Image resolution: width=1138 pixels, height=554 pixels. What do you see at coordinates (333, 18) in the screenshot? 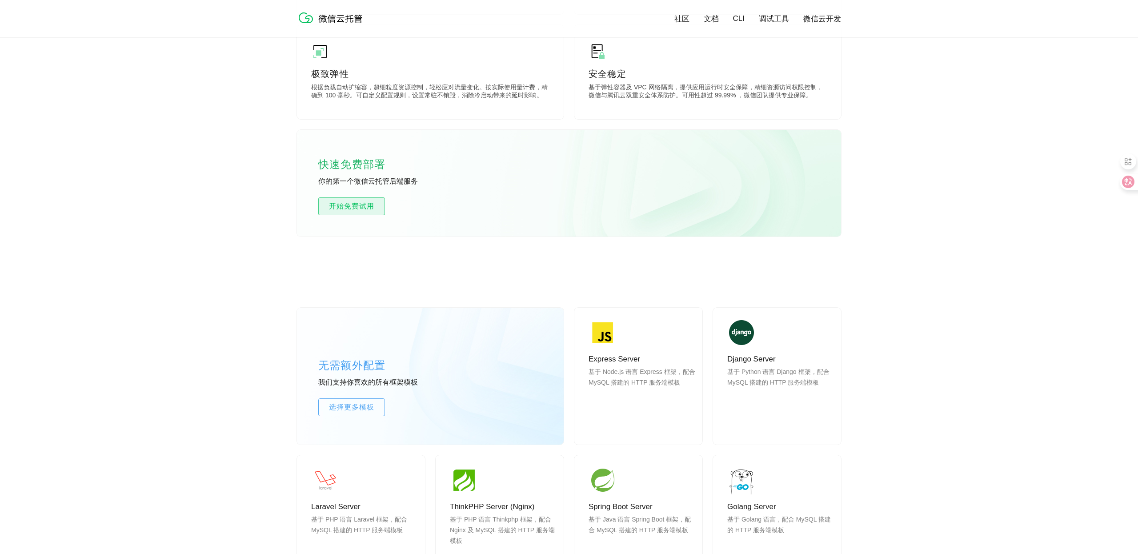
I see `img: 微信云托管` at bounding box center [333, 18].